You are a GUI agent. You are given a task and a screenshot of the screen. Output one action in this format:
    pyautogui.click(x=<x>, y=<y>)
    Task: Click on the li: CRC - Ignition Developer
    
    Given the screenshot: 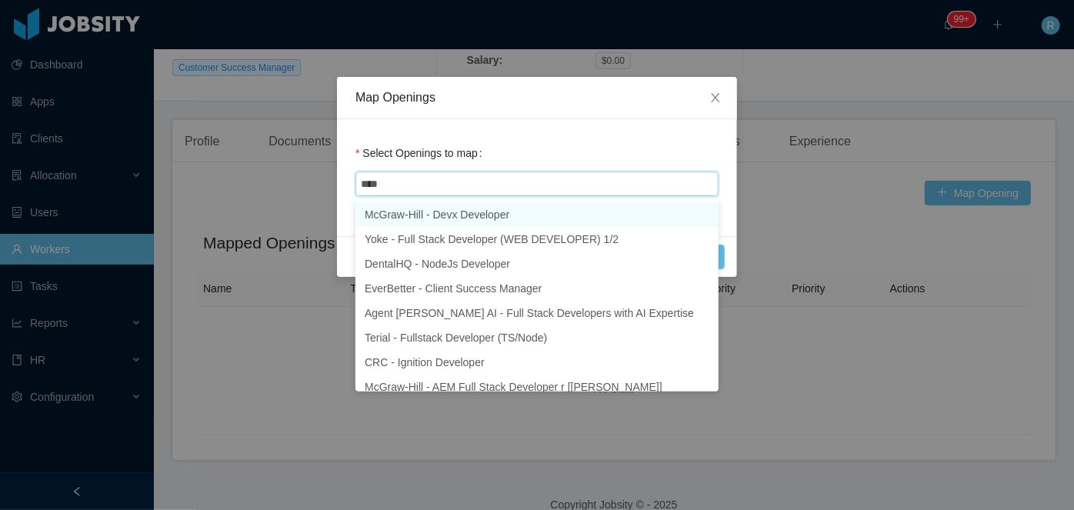 What is the action you would take?
    pyautogui.click(x=537, y=362)
    